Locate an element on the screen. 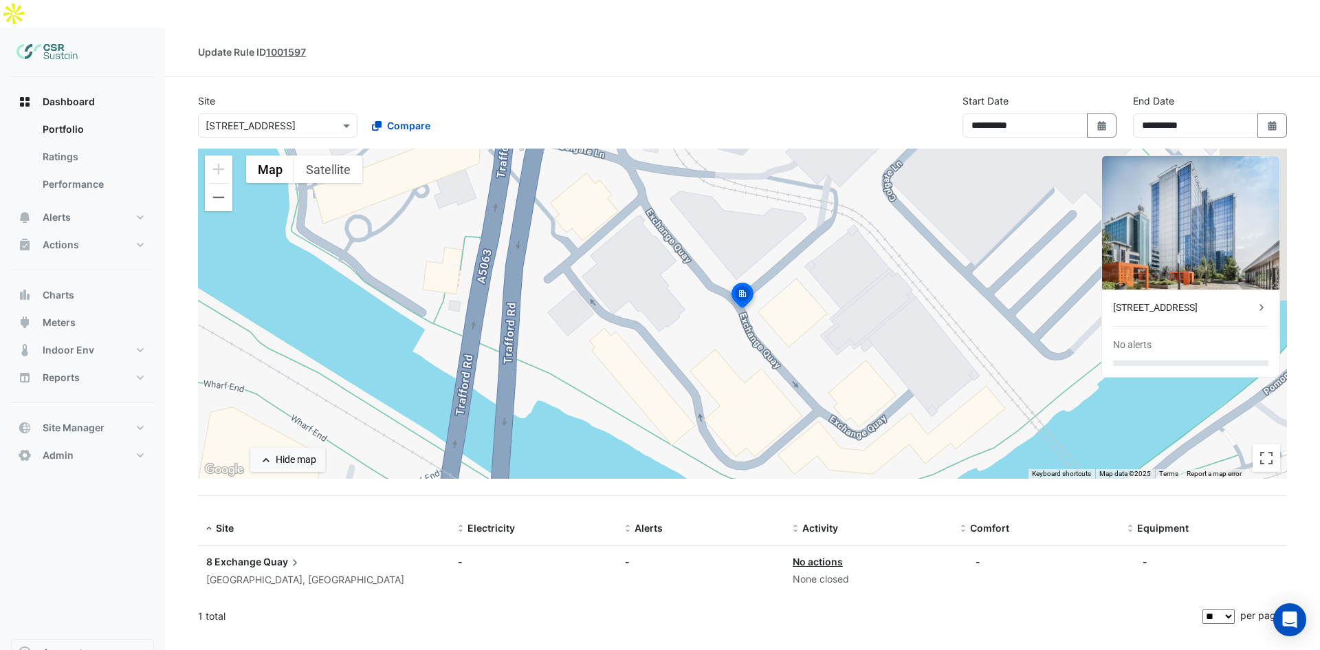 The height and width of the screenshot is (650, 1320). span: Meters is located at coordinates (59, 322).